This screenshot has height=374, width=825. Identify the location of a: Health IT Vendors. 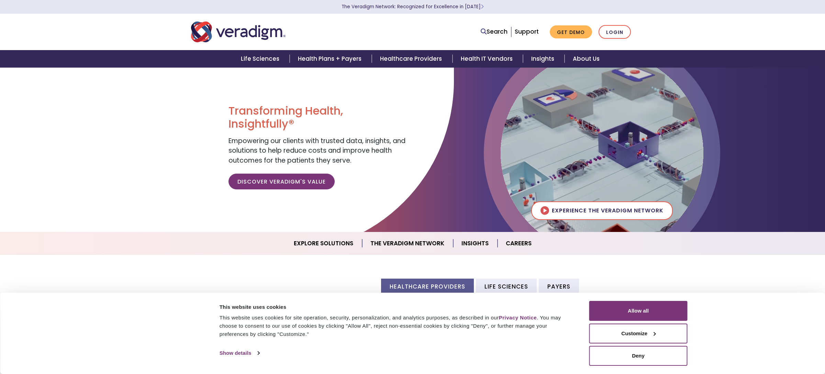
(487, 59).